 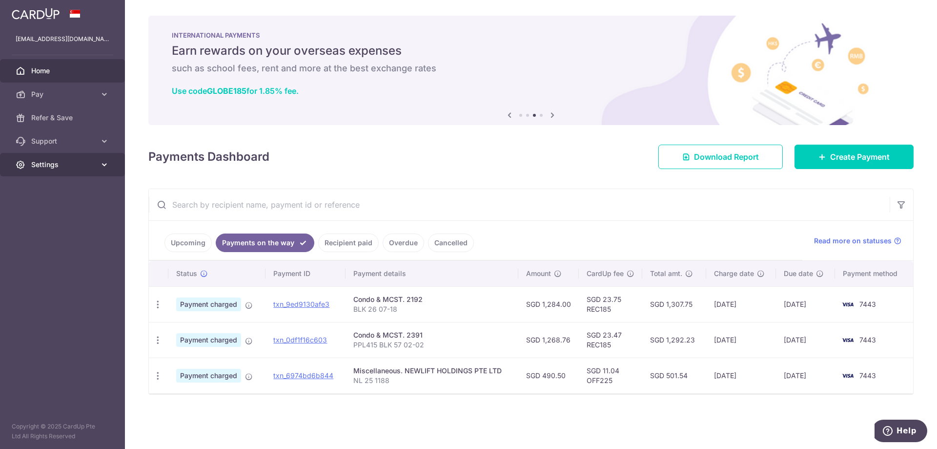 What do you see at coordinates (300, 339) in the screenshot?
I see `a: txn_0df1f16c603` at bounding box center [300, 339].